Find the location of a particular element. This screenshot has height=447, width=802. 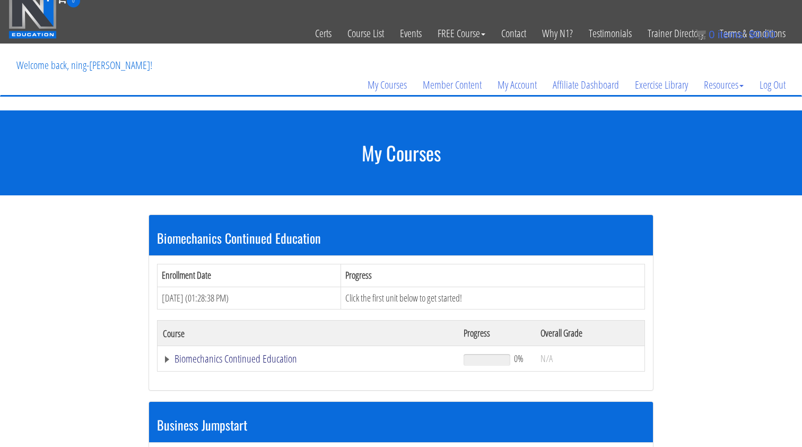

th: Enrollment Date is located at coordinates (249, 275).